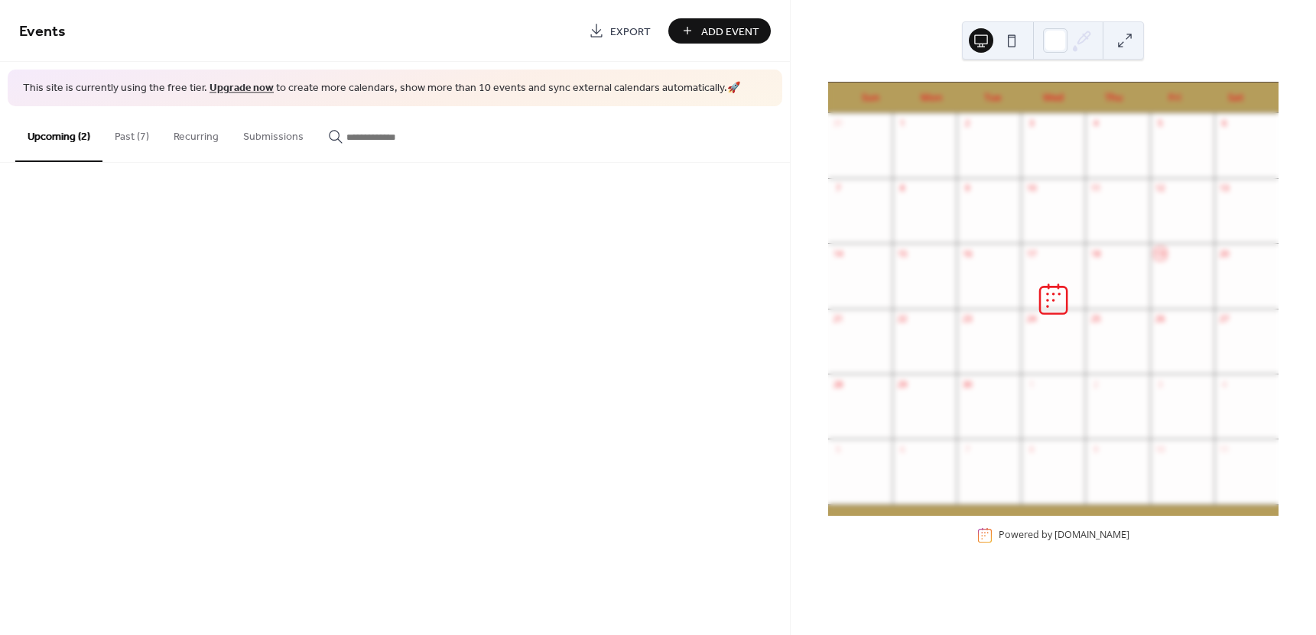  I want to click on div: 21, so click(838, 319).